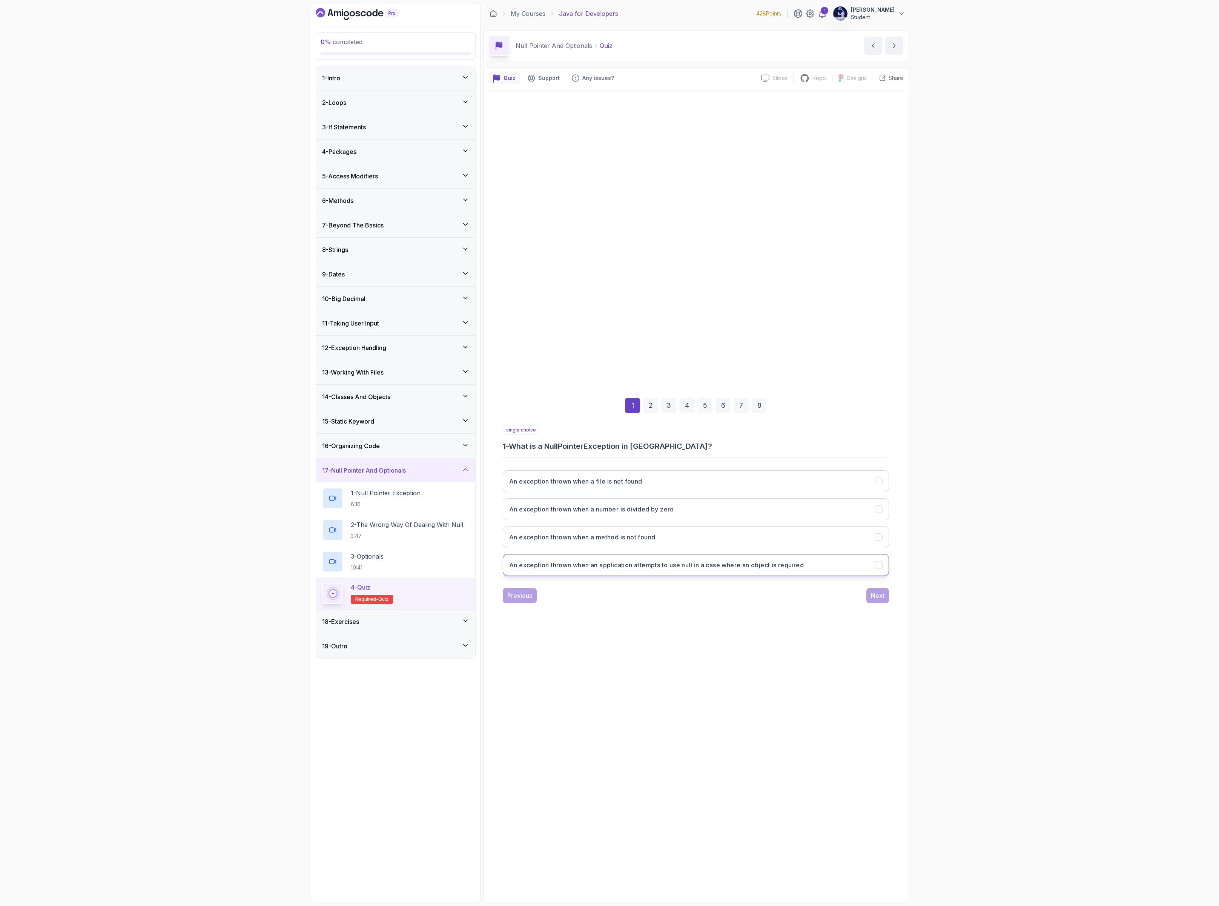 The height and width of the screenshot is (906, 1219). I want to click on p: Null Pointer And Optionals, so click(554, 46).